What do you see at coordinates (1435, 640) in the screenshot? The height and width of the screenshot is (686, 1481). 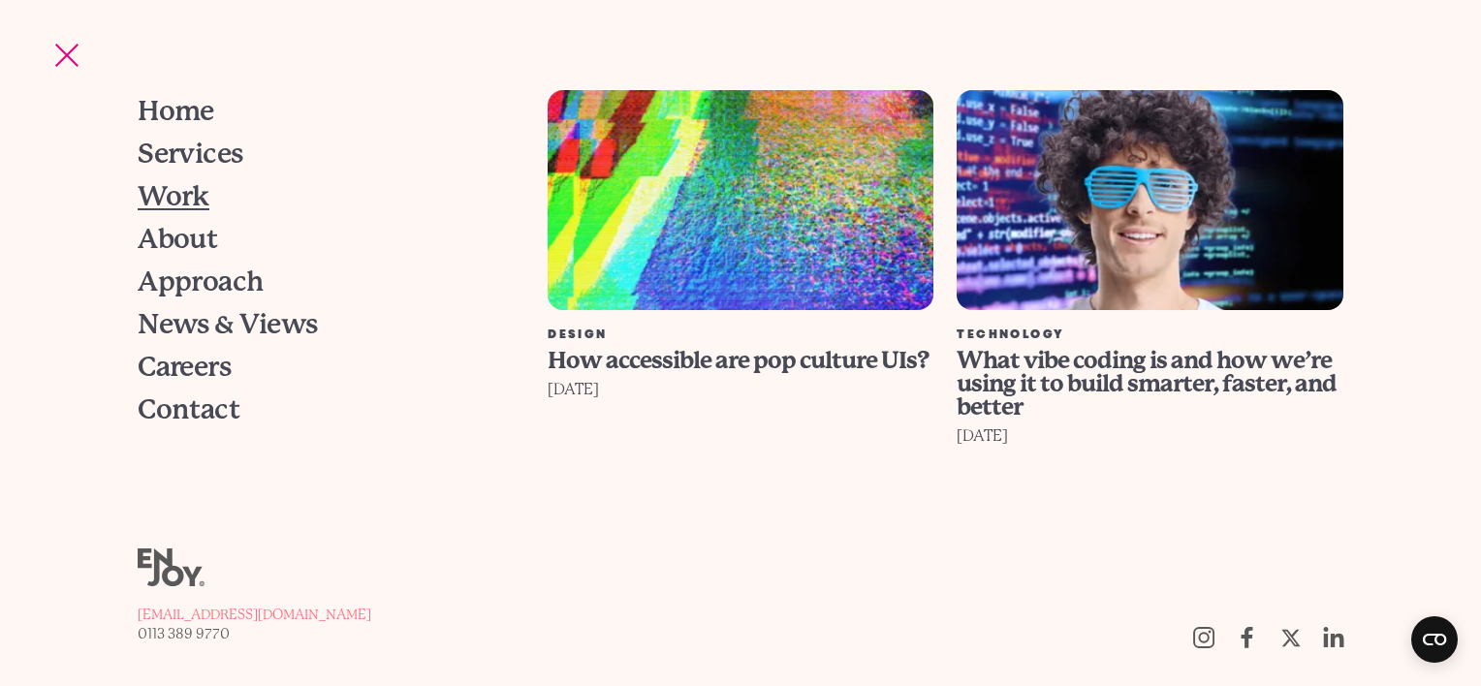 I see `button: Open CMP widget` at bounding box center [1435, 640].